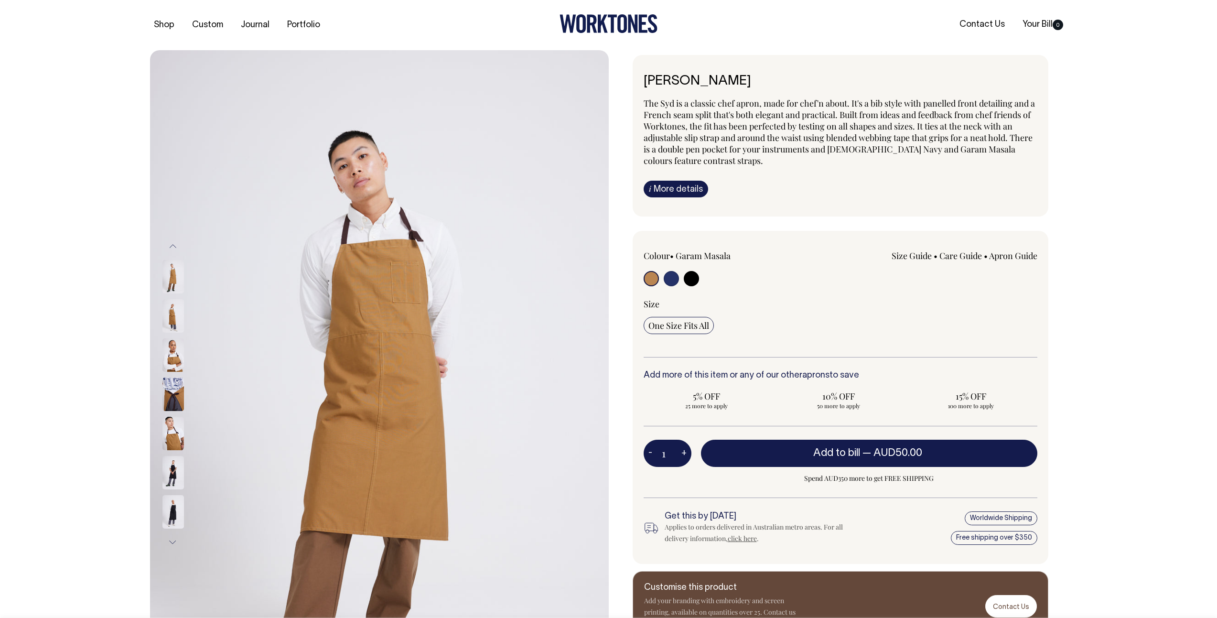 This screenshot has height=618, width=1217. What do you see at coordinates (703, 256) in the screenshot?
I see `label: Garam Masala` at bounding box center [703, 256].